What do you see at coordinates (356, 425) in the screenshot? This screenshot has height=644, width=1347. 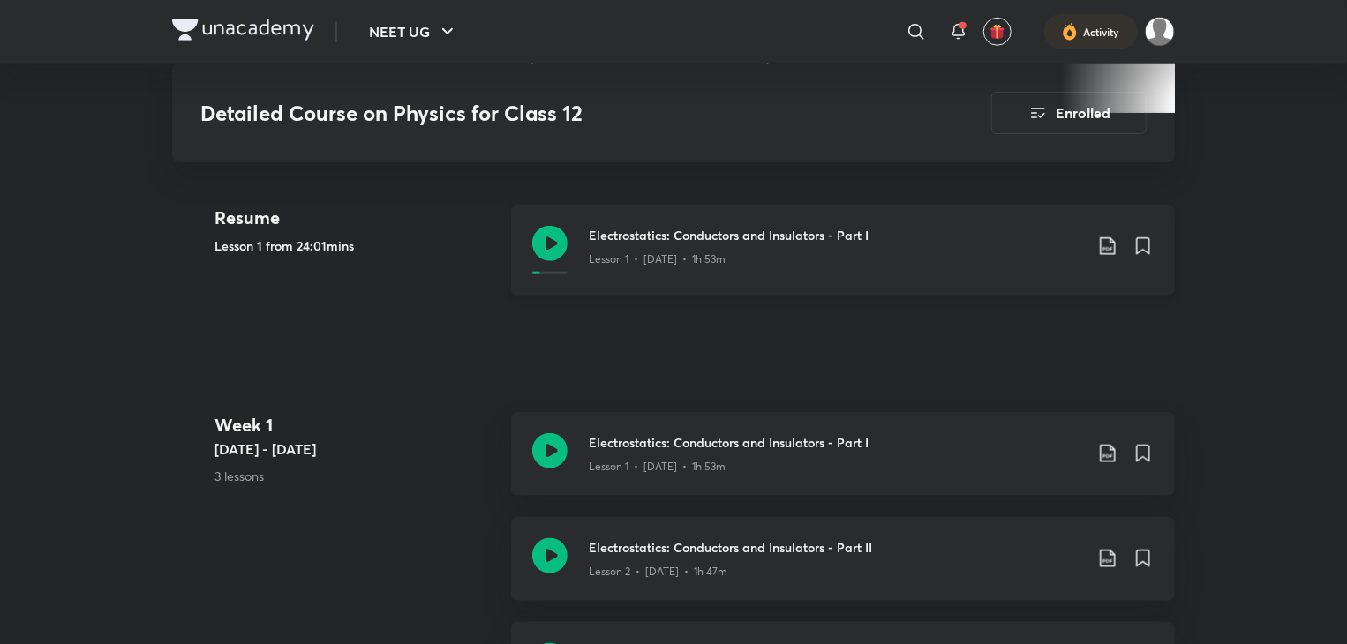 I see `h4: Week 1` at bounding box center [356, 425].